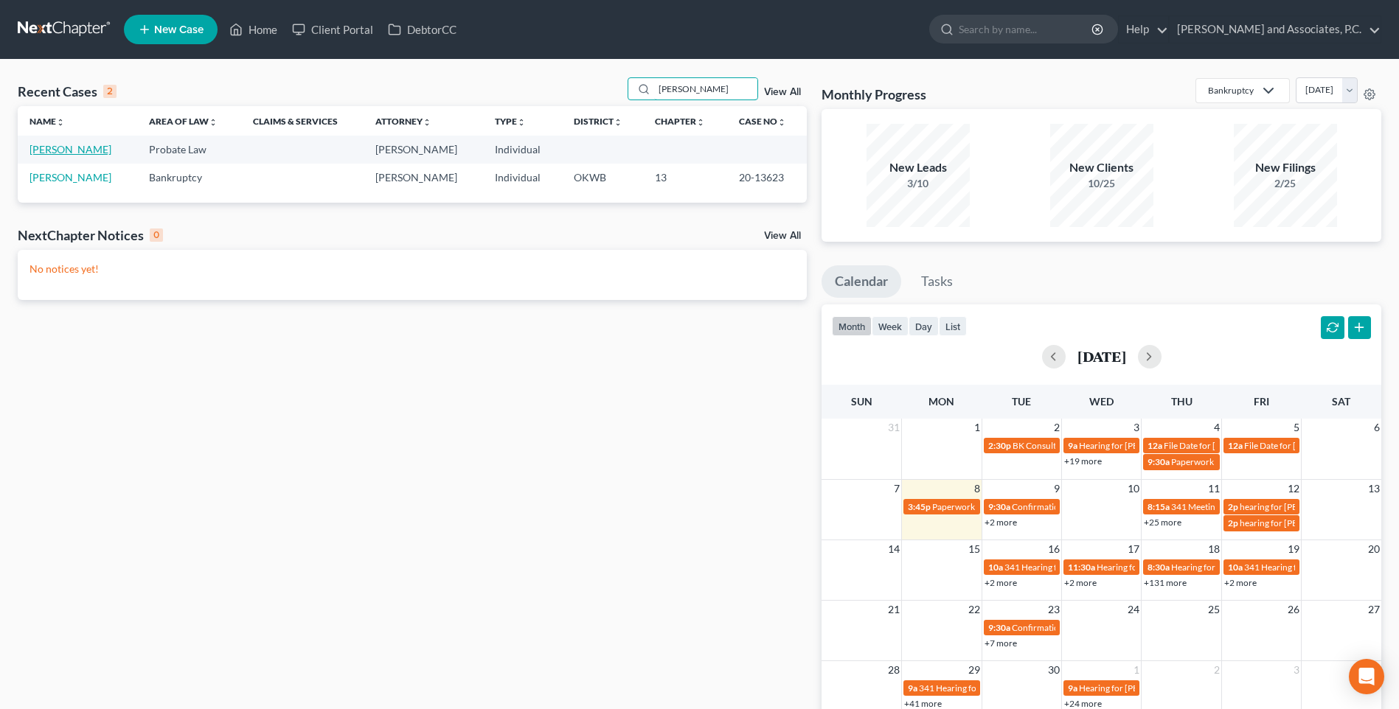  I want to click on span: 22, so click(974, 610).